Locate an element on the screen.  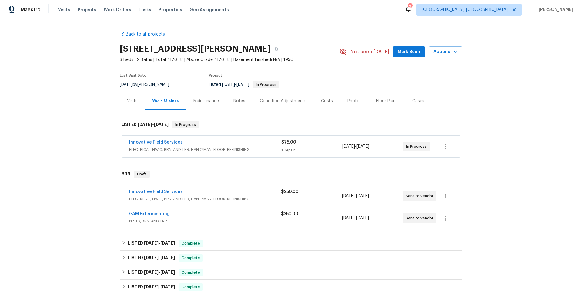
span: Work Orders is located at coordinates (117, 10).